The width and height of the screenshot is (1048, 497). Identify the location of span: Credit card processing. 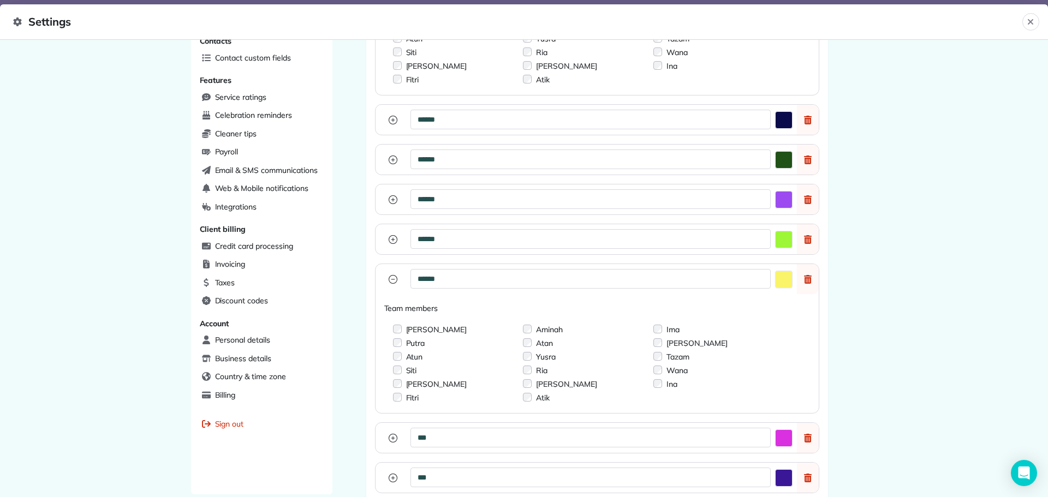
(254, 246).